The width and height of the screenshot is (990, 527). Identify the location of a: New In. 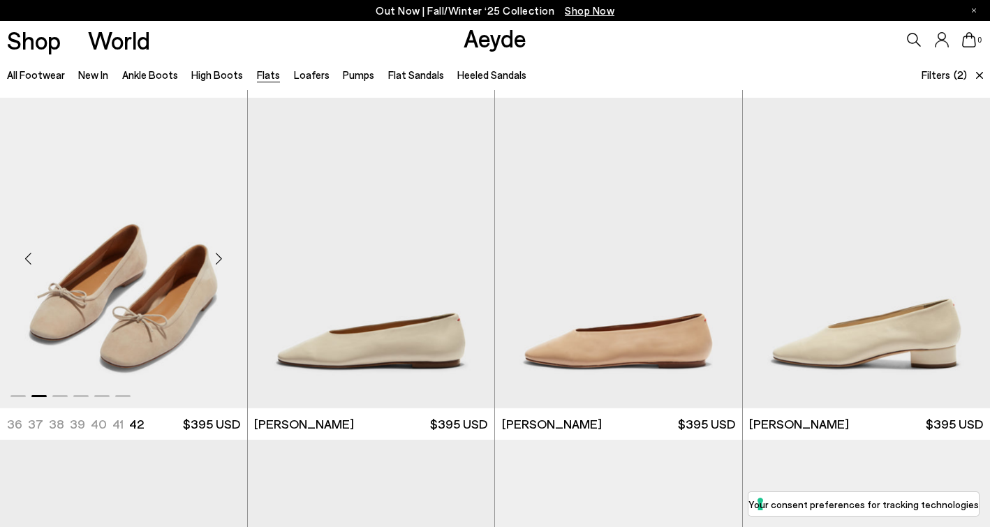
(93, 75).